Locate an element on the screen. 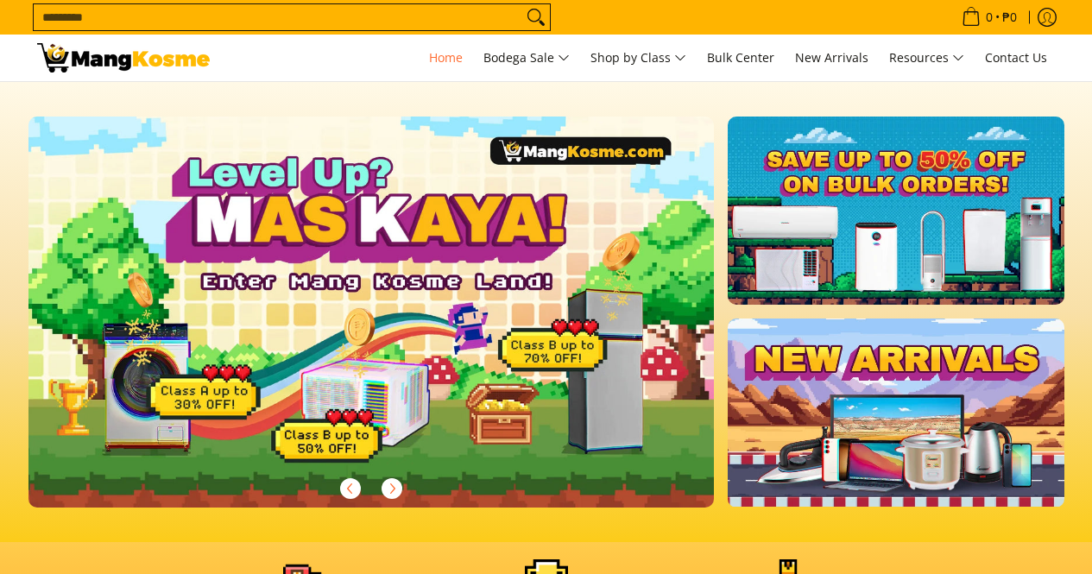  button: Search is located at coordinates (536, 17).